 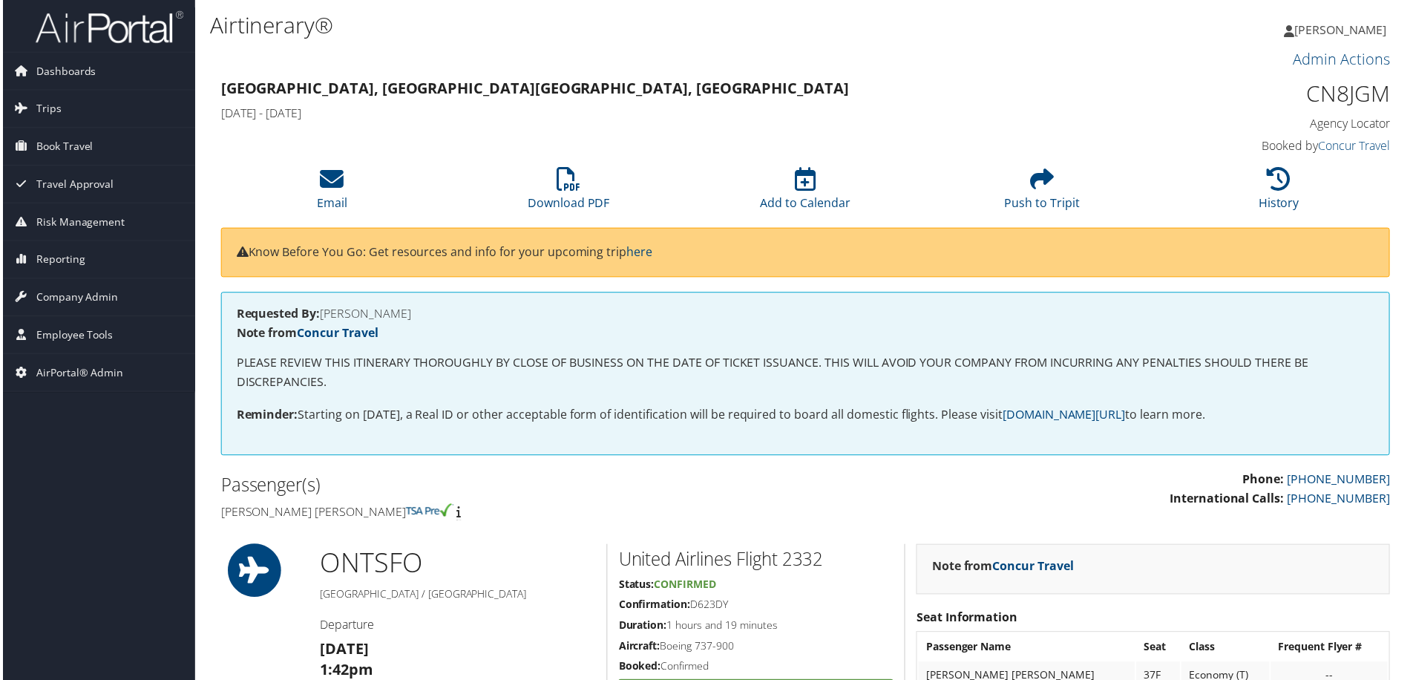 What do you see at coordinates (756, 561) in the screenshot?
I see `h2: United Airlines Flight 2332` at bounding box center [756, 561].